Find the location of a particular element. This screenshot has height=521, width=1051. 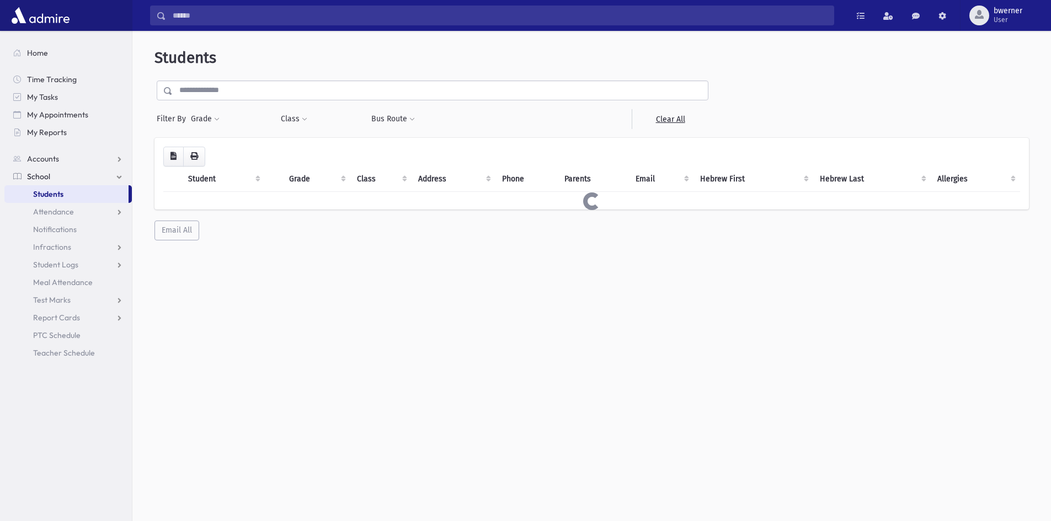

span: Notifications is located at coordinates (55, 229).